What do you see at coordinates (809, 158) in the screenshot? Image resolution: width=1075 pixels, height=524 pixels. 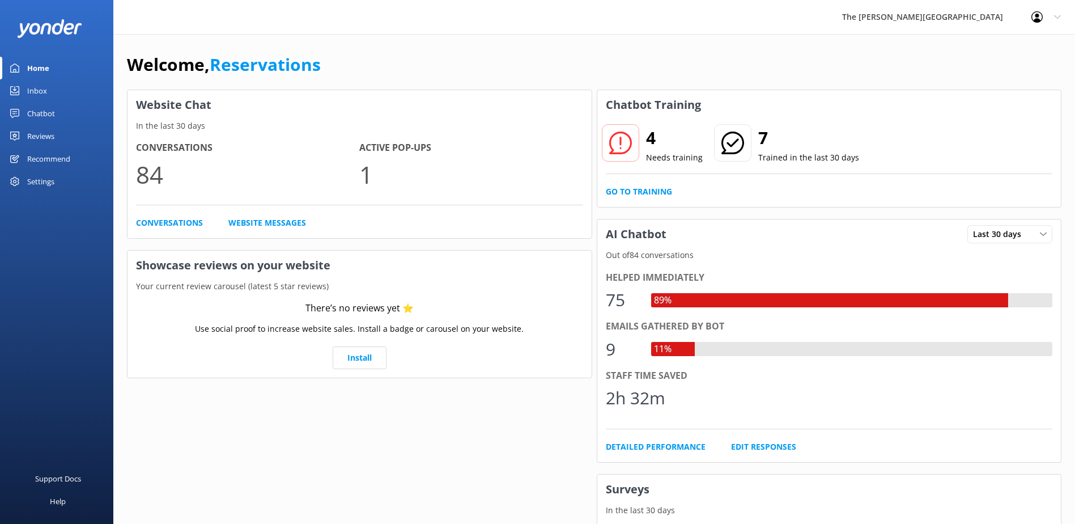 I see `p: Trained in the last 30 days` at bounding box center [809, 158].